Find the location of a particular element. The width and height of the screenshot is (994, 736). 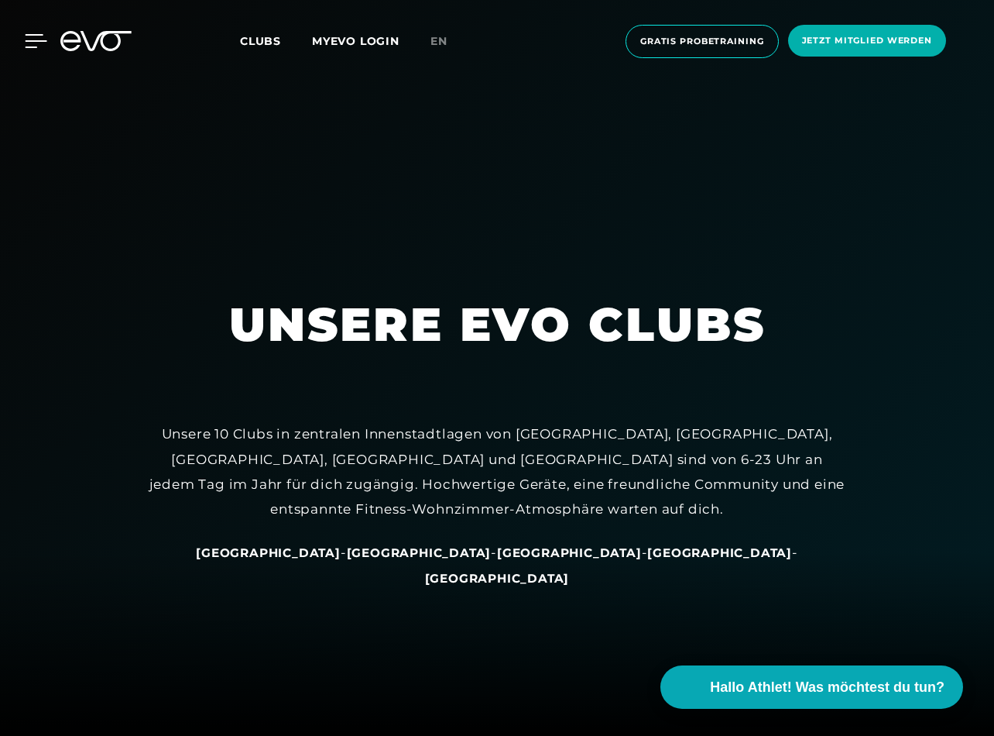

span: en is located at coordinates (439, 41).